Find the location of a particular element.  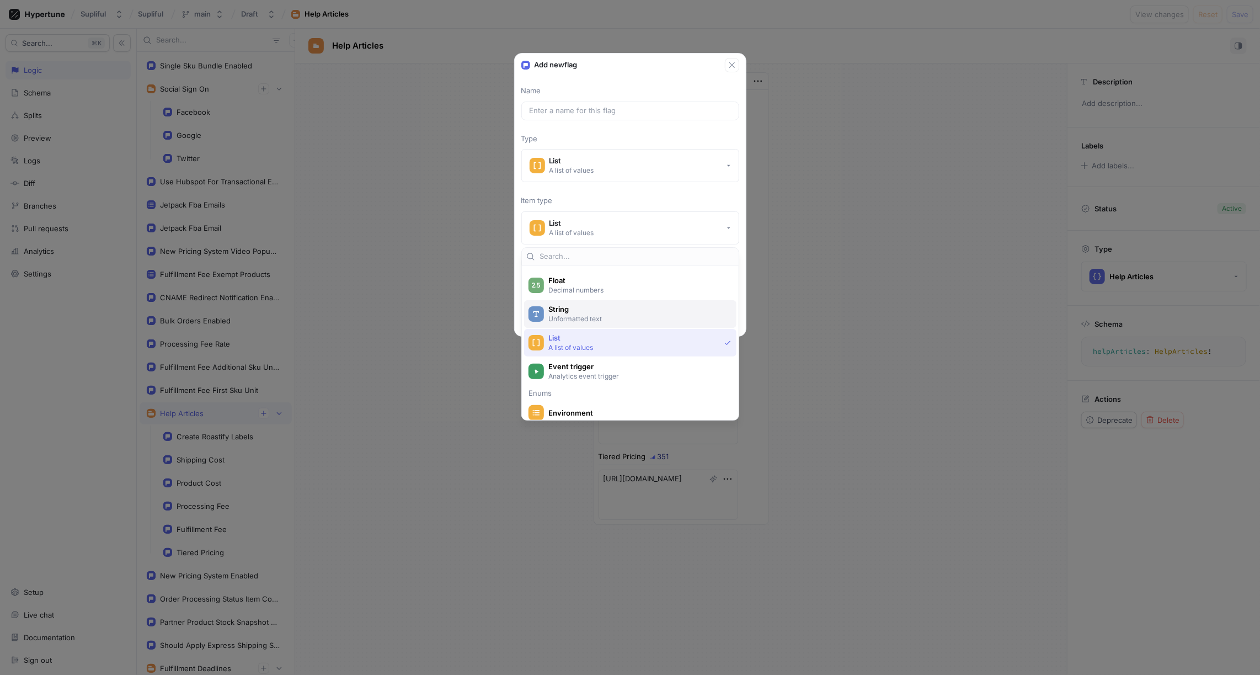

span: Environment is located at coordinates (637, 413).